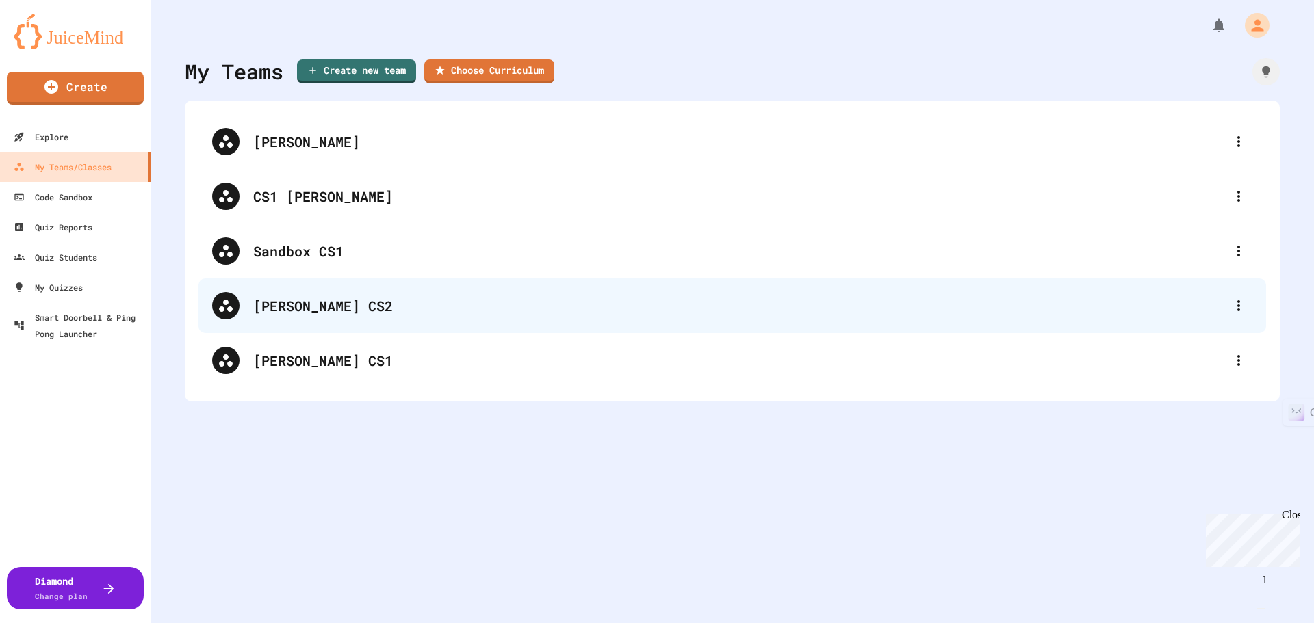 The width and height of the screenshot is (1314, 623). Describe the element at coordinates (1208, 25) in the screenshot. I see `div: My Notifications` at that location.